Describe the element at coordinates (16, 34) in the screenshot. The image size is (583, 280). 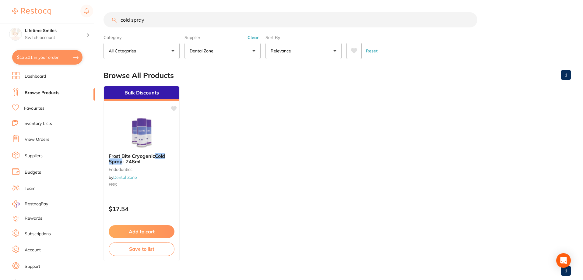
I see `img: Lifetime Smiles` at that location.